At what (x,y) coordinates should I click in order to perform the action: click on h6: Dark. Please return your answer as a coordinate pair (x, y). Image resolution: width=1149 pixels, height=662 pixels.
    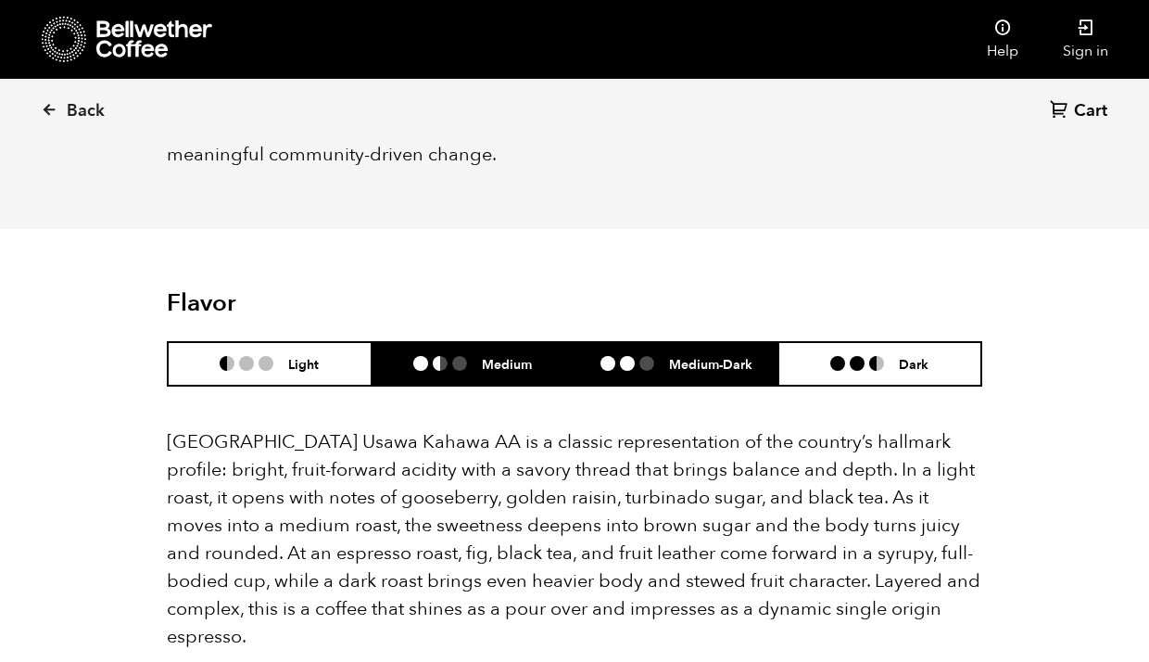
    Looking at the image, I should click on (914, 363).